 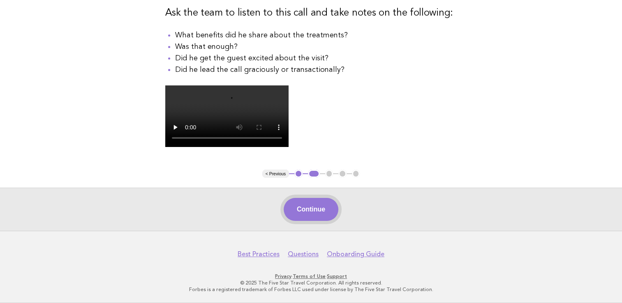 What do you see at coordinates (315, 35) in the screenshot?
I see `li: What benefits did he share about the treatments?` at bounding box center [315, 35].